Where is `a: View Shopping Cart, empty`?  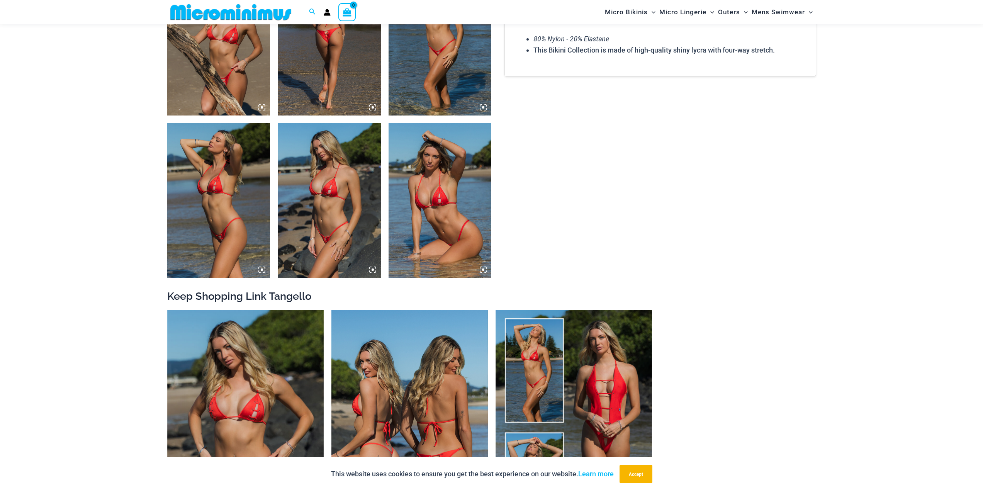 a: View Shopping Cart, empty is located at coordinates (347, 12).